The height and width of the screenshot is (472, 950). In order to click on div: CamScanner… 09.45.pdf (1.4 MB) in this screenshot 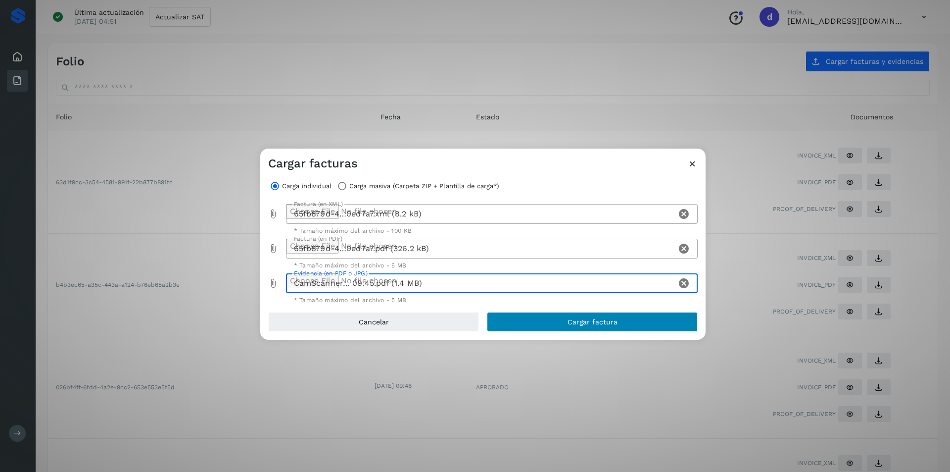, I will do `click(481, 283)`.